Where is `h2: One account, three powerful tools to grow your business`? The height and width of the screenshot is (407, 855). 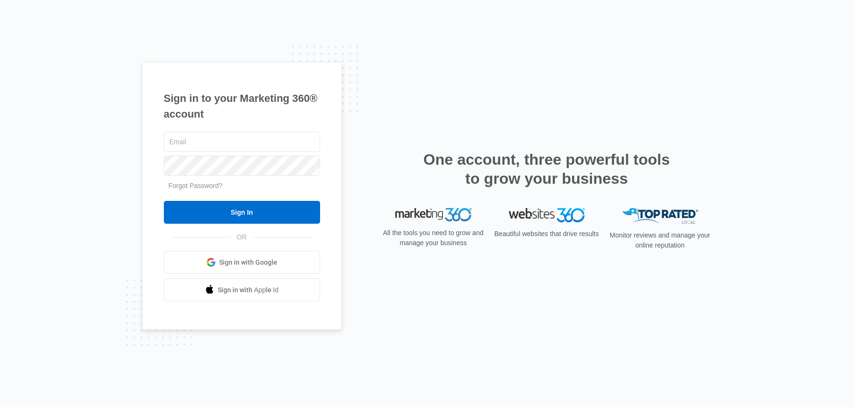 h2: One account, three powerful tools to grow your business is located at coordinates (547, 169).